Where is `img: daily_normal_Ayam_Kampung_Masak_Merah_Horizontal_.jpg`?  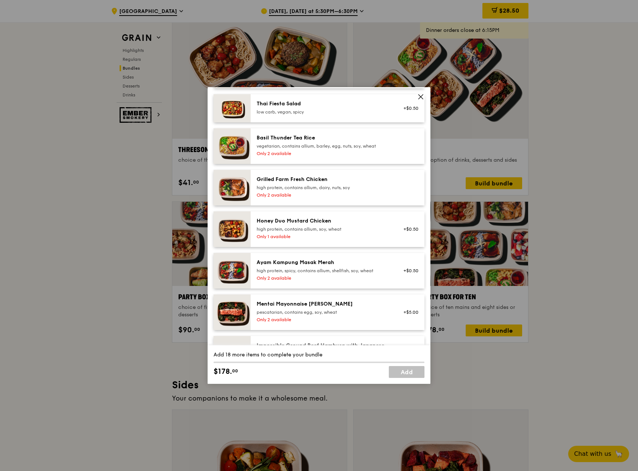
img: daily_normal_Ayam_Kampung_Masak_Merah_Horizontal_.jpg is located at coordinates (232, 271).